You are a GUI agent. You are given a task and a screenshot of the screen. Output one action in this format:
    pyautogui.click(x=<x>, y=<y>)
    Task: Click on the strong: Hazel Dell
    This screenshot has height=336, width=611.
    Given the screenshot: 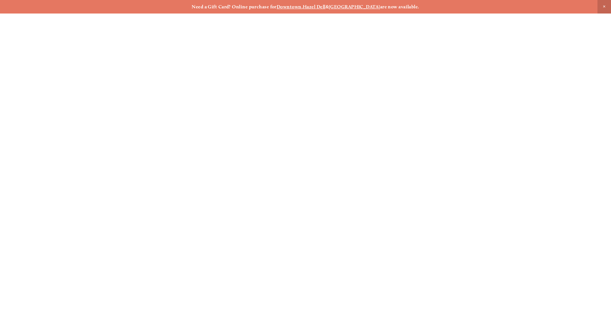 What is the action you would take?
    pyautogui.click(x=314, y=7)
    